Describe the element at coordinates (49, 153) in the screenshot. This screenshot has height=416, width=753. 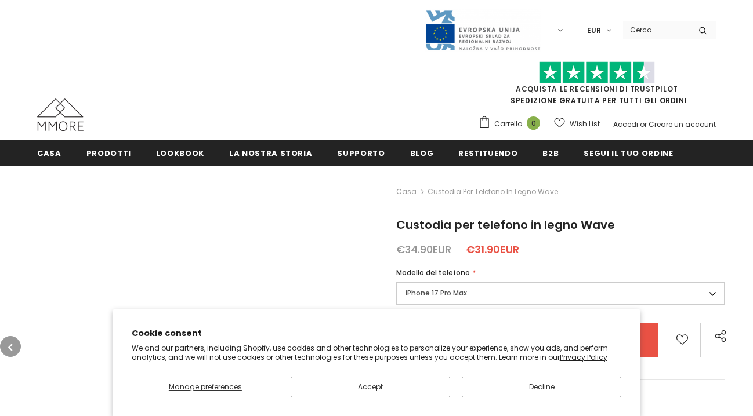
I see `span: Casa` at that location.